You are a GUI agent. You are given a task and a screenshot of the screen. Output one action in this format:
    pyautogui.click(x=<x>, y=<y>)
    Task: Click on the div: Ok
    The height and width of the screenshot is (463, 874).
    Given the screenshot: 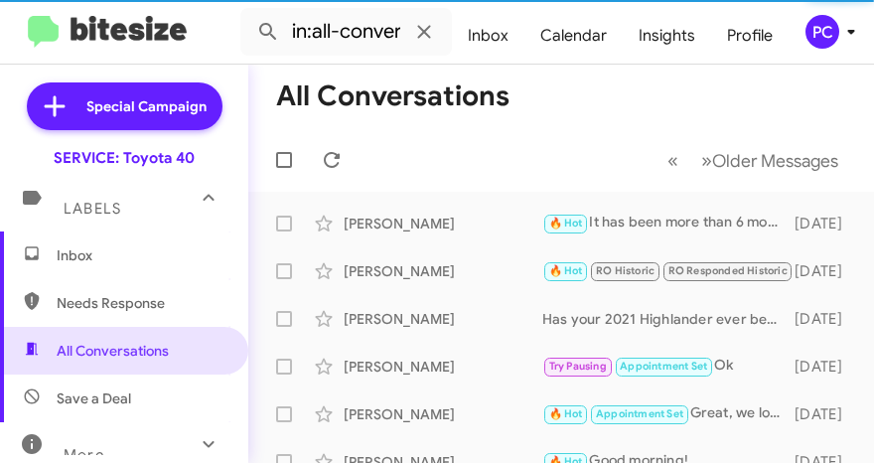 What is the action you would take?
    pyautogui.click(x=668, y=365)
    